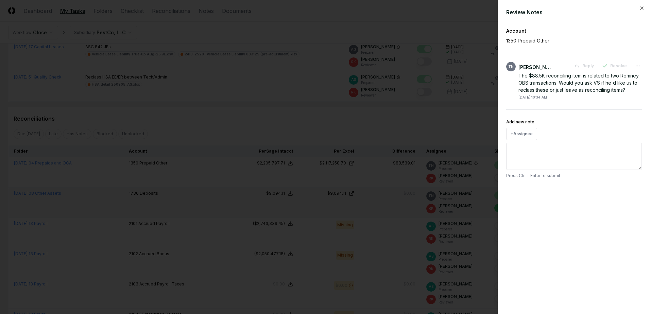 The image size is (650, 314). I want to click on p: Press Ctrl + Enter to submit, so click(574, 176).